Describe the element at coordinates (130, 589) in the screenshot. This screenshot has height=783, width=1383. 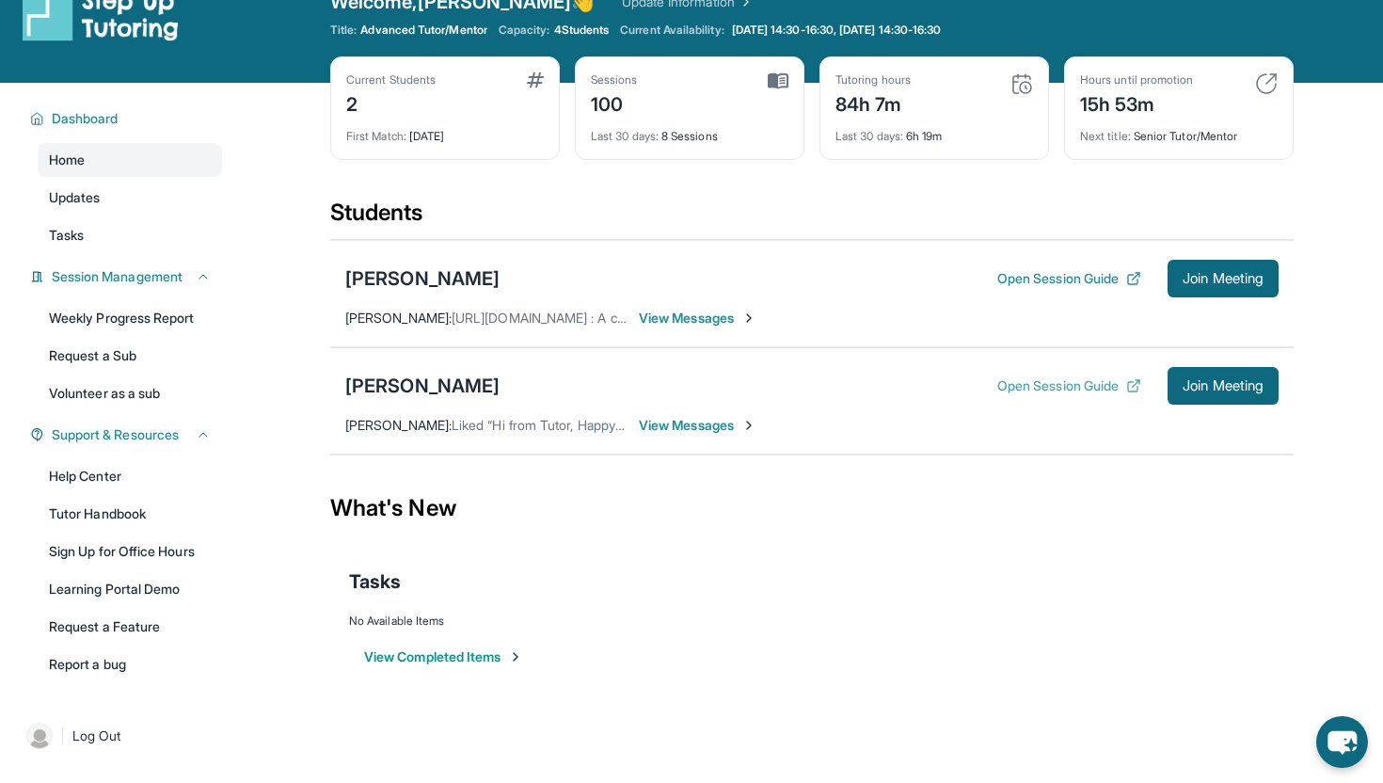
I see `a: Learning Portal Demo` at that location.